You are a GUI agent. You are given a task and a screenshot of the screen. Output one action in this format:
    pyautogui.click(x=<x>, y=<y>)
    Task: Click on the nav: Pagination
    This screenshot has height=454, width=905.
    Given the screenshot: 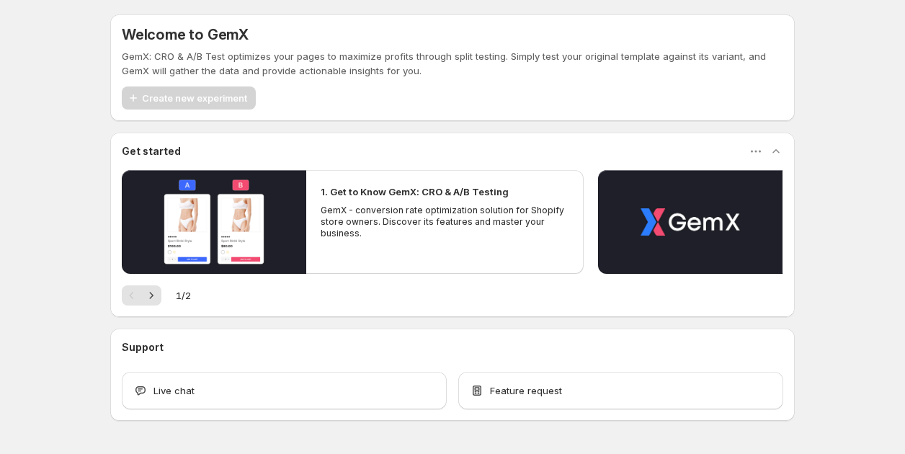 What is the action you would take?
    pyautogui.click(x=141, y=296)
    